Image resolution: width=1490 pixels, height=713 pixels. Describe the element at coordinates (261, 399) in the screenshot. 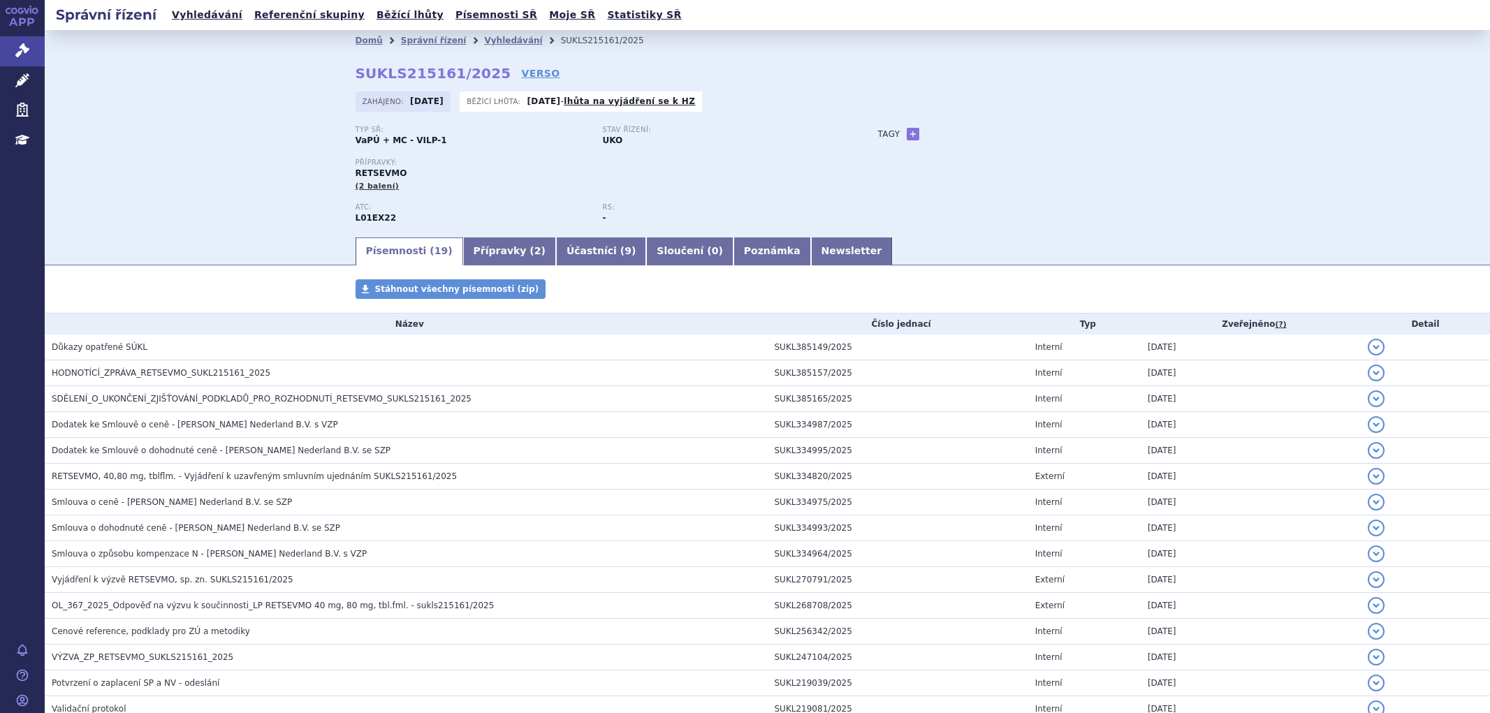

I see `span: SDĚLENÍ_O_UKONČENÍ_ZJIŠŤOVÁNÍ_PODKLADŮ_PRO_ROZHODNUTÍ_RETSEVMO_SUKLS215161_2025` at that location.